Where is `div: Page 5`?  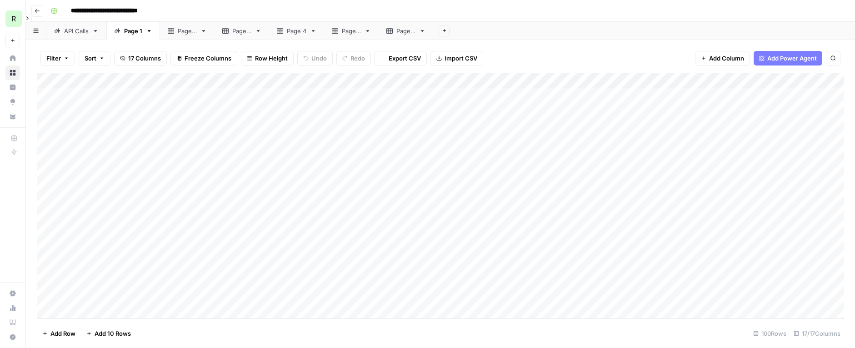
div: Page 5 is located at coordinates (351, 31).